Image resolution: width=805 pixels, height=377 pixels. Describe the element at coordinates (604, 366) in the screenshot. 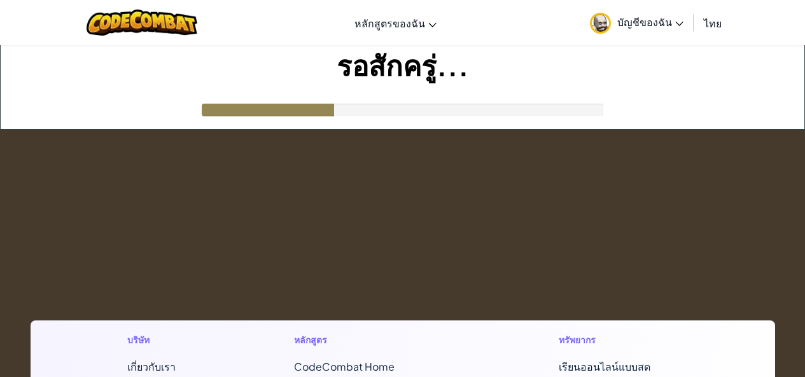

I see `a: เรียนออนไลน์แบบสด` at that location.